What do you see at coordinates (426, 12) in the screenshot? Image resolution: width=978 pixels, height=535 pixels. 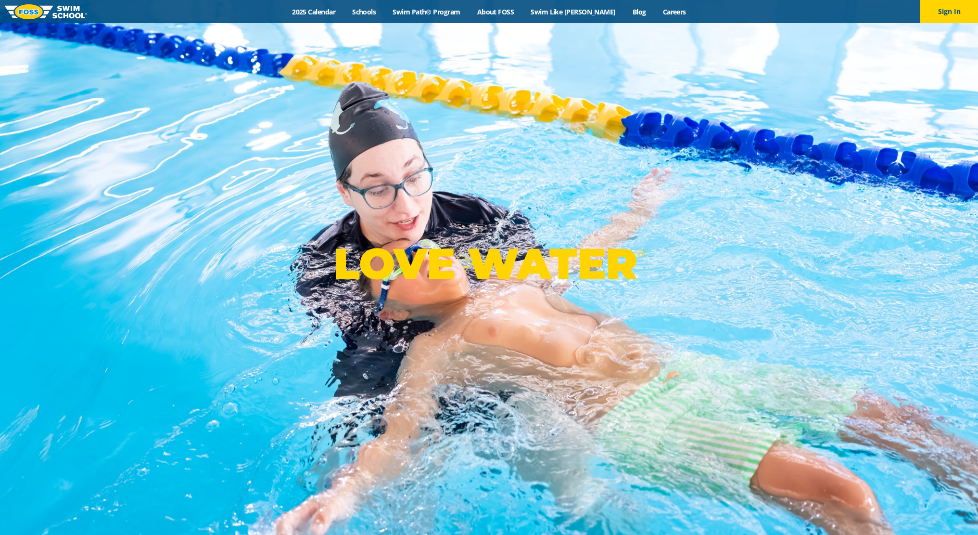 I see `a: Swim Path® Program` at bounding box center [426, 12].